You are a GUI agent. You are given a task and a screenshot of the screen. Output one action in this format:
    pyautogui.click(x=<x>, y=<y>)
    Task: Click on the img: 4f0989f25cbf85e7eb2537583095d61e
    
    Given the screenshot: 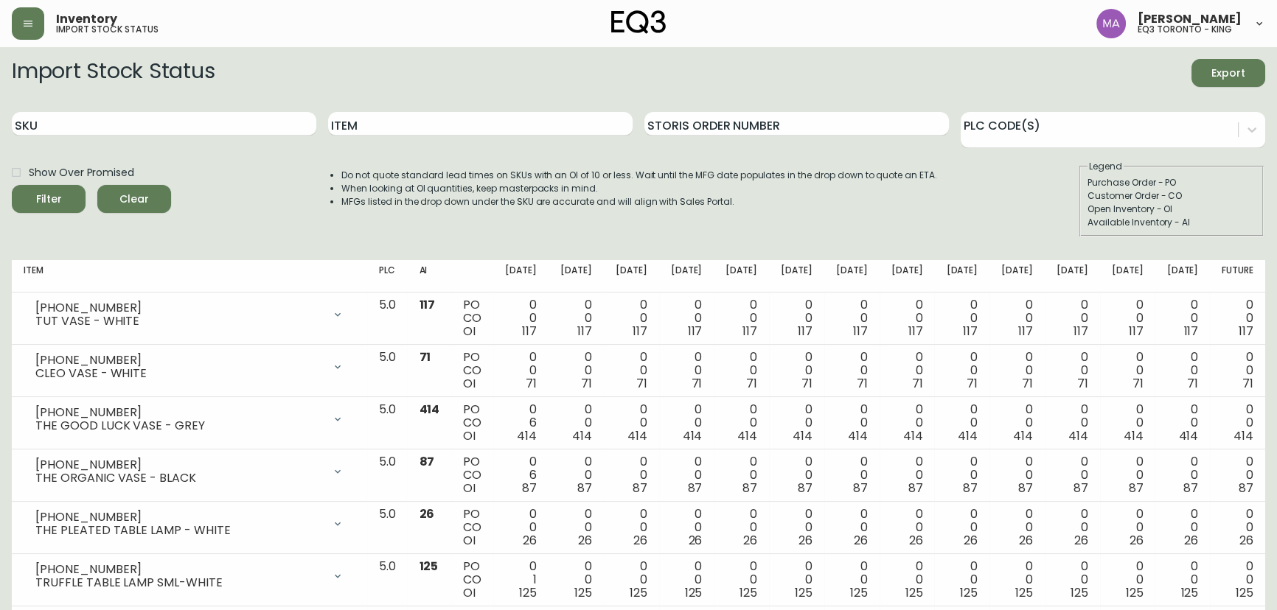 What is the action you would take?
    pyautogui.click(x=1111, y=24)
    